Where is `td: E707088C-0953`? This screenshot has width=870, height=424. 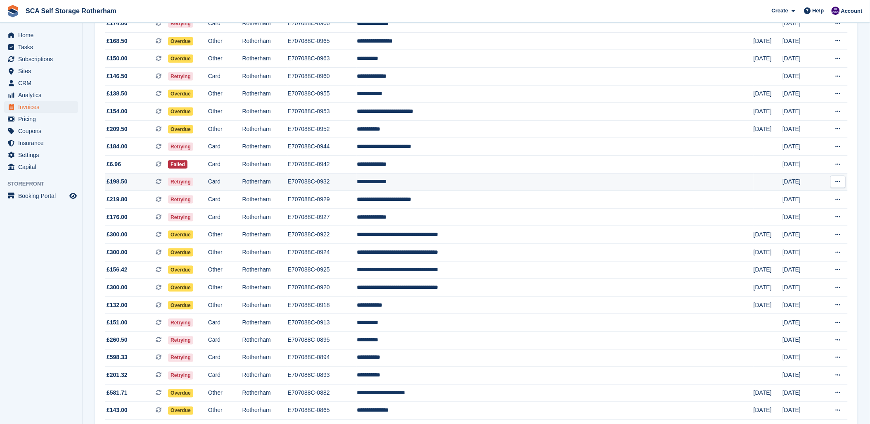
td: E707088C-0953 is located at coordinates (323, 112).